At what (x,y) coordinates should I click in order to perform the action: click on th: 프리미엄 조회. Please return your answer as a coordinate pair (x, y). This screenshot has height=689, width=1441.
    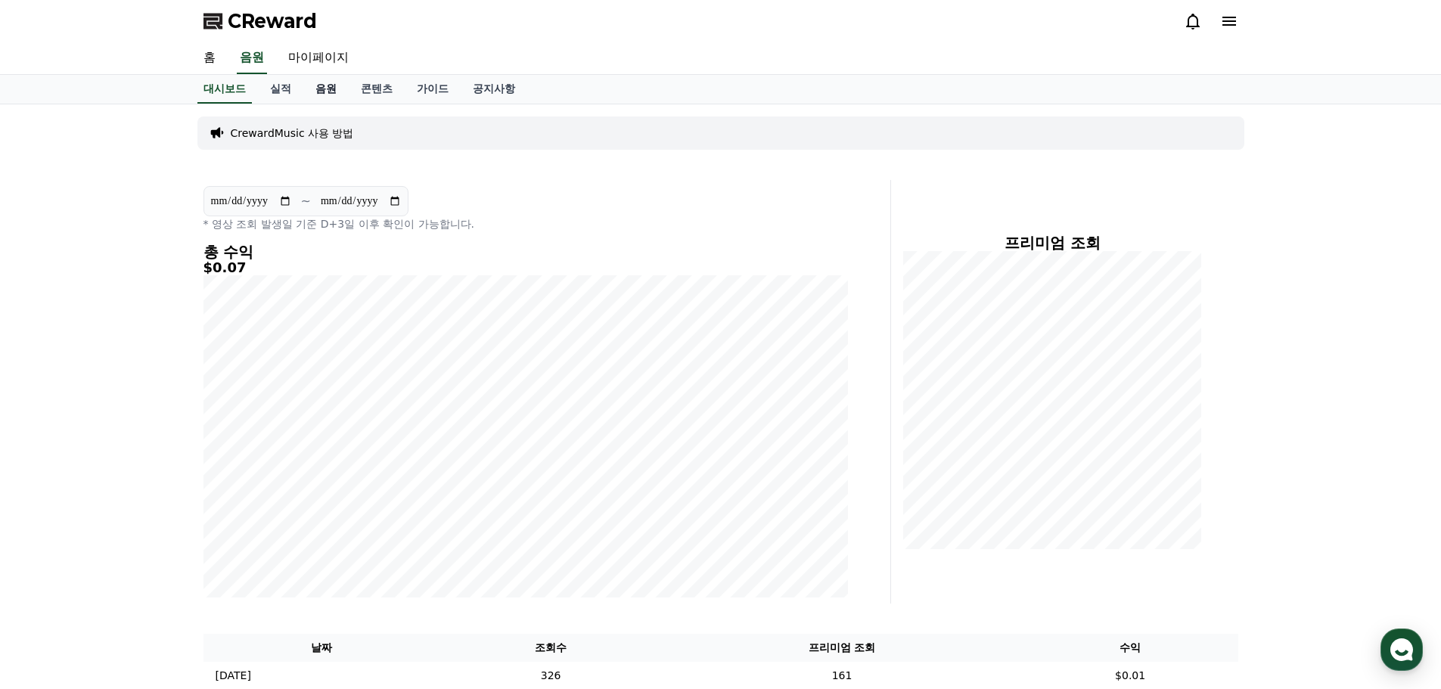
    Looking at the image, I should click on (841, 648).